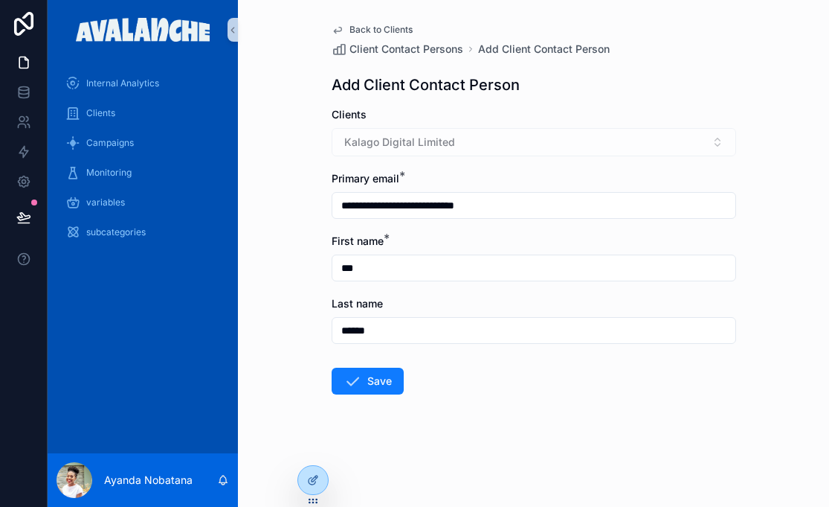 The width and height of the screenshot is (829, 507). What do you see at coordinates (365, 178) in the screenshot?
I see `span: Primary email` at bounding box center [365, 178].